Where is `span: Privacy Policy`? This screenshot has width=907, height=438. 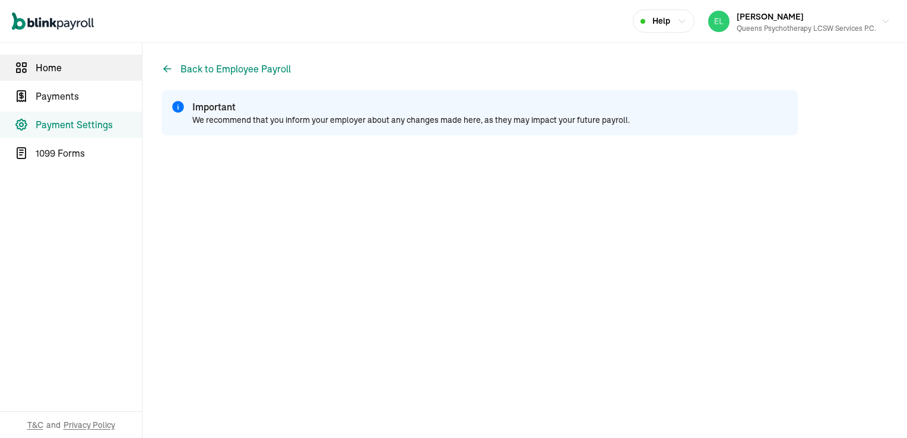
span: Privacy Policy is located at coordinates (89, 425).